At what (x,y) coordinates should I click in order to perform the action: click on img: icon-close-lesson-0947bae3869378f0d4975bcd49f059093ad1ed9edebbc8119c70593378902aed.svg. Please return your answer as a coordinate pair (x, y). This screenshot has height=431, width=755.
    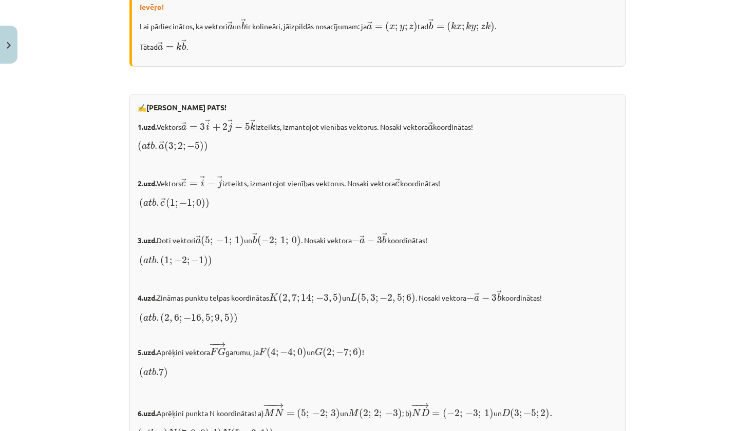
    Looking at the image, I should click on (9, 45).